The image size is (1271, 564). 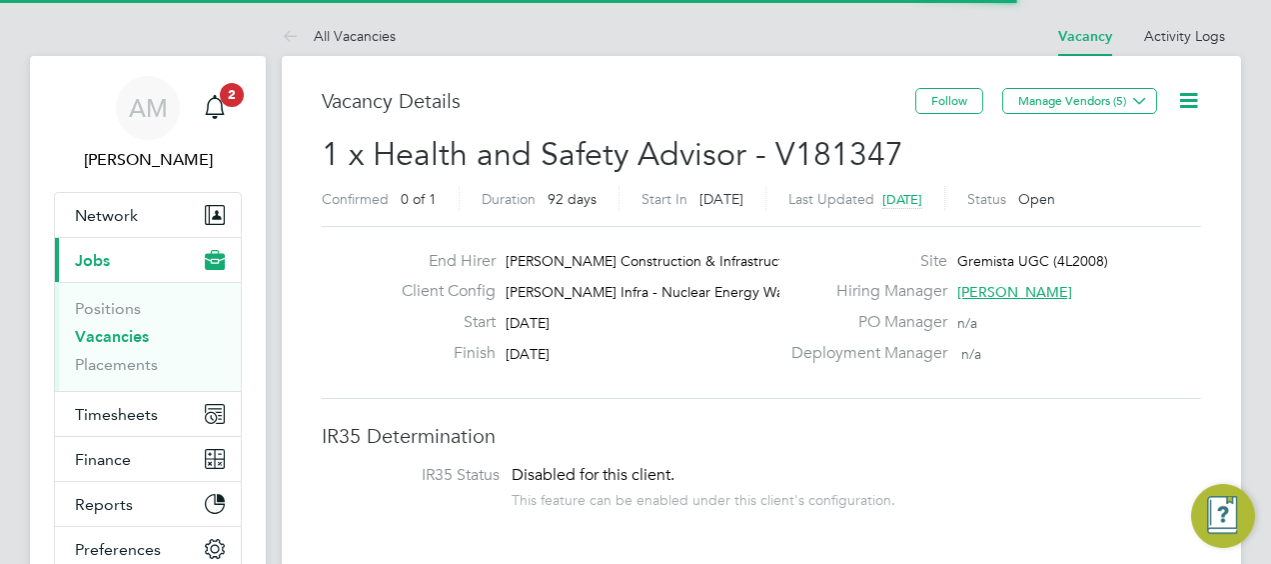 What do you see at coordinates (441, 353) in the screenshot?
I see `label: Finish` at bounding box center [441, 353].